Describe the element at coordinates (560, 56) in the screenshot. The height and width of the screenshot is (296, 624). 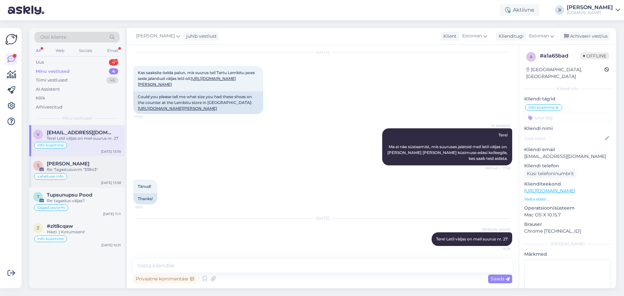
I see `div: # a1a65bad` at that location.